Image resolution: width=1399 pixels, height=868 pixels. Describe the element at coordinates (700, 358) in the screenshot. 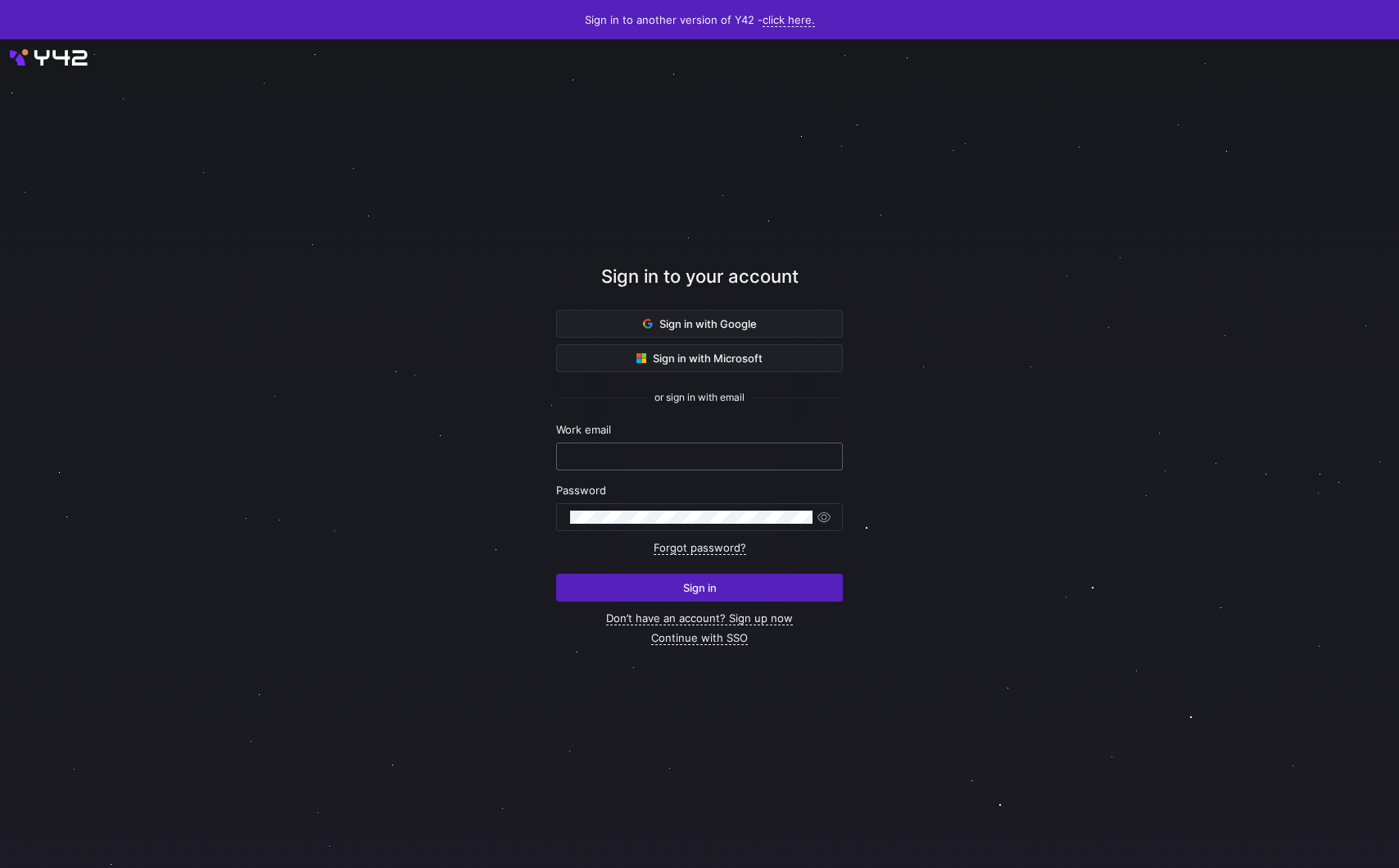

I see `button: Sign in with Microsoft` at that location.